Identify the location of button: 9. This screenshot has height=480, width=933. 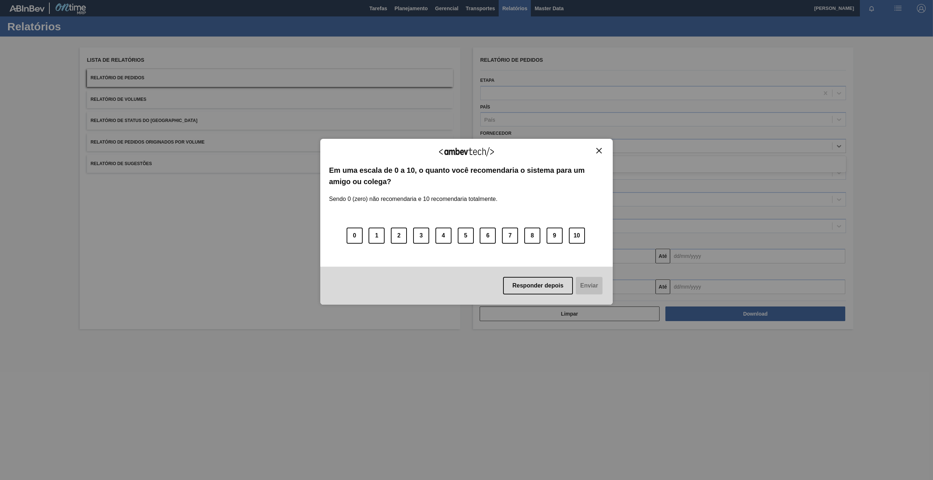
(554, 236).